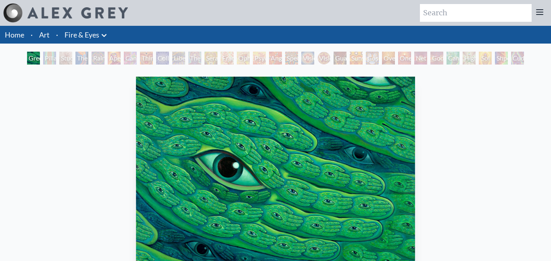 The width and height of the screenshot is (551, 261). What do you see at coordinates (146, 58) in the screenshot?
I see `div: Third Eye Tears of Joy` at bounding box center [146, 58].